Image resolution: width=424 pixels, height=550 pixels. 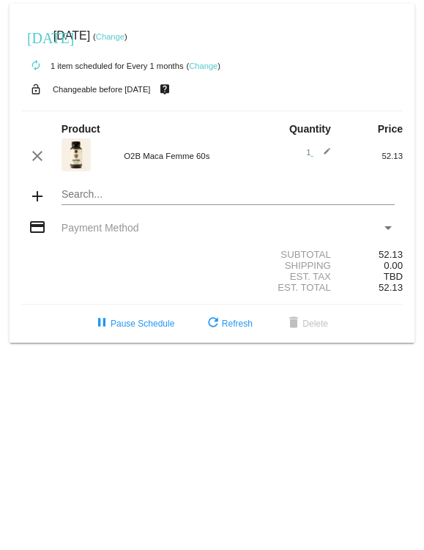 I want to click on mat-icon: pause, so click(x=102, y=324).